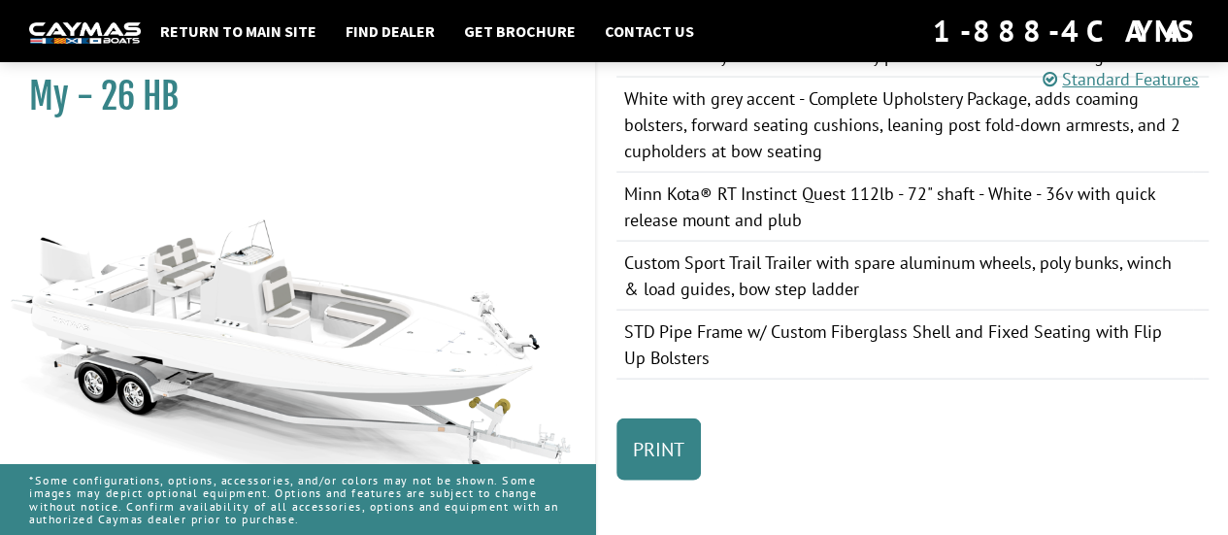  What do you see at coordinates (904, 276) in the screenshot?
I see `td: Custom Sport Trail Trailer with spare aluminum wheels, poly bunks, winch & load guides, bow step ...` at bounding box center [904, 276].